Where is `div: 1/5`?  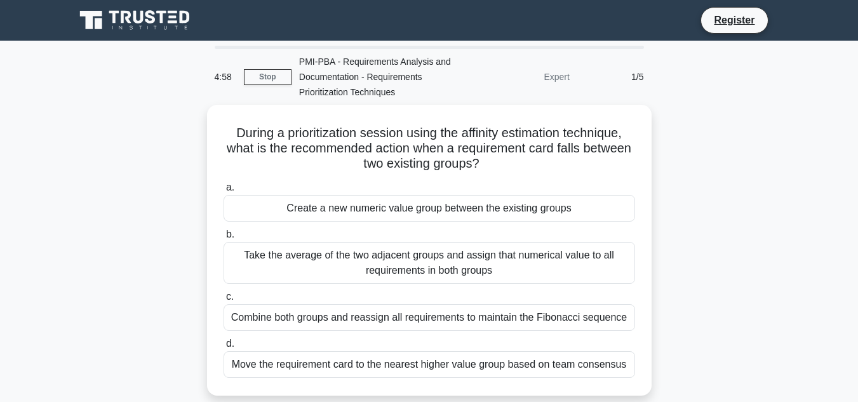 div: 1/5 is located at coordinates (614, 77).